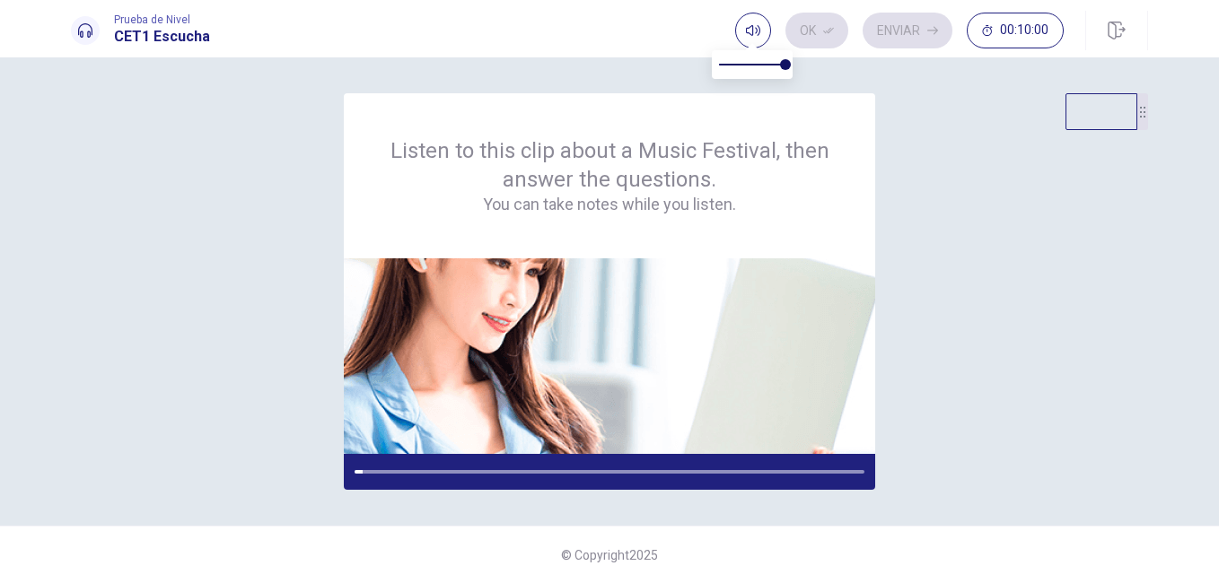 This screenshot has width=1219, height=583. I want to click on button: 00:10:00, so click(1015, 31).